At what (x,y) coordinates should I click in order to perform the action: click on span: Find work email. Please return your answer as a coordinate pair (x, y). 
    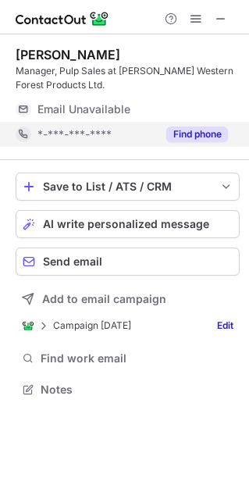
    Looking at the image, I should click on (137, 358).